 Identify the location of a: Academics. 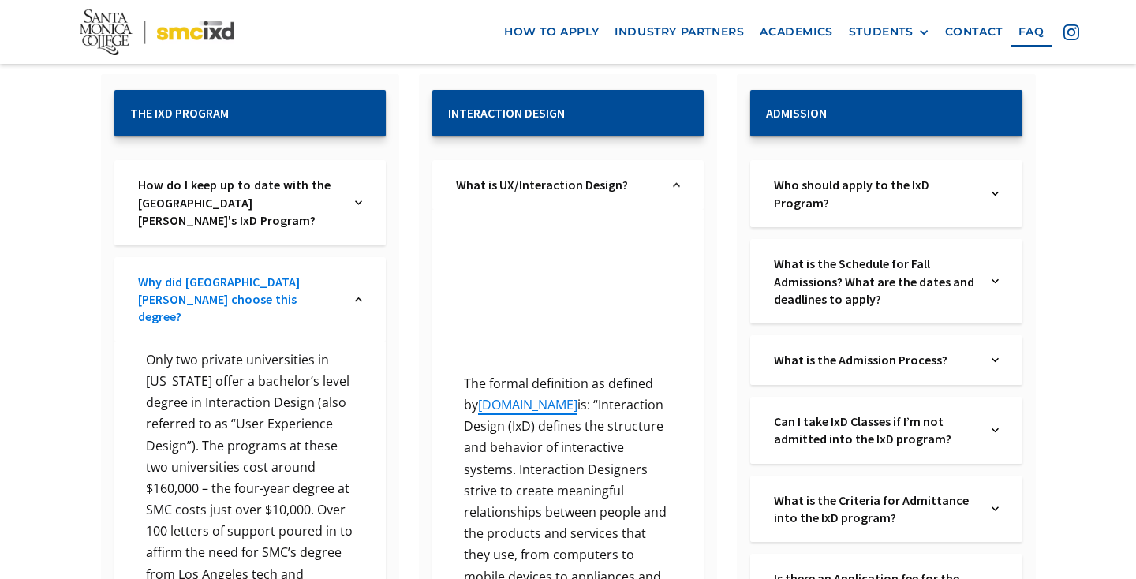
(796, 32).